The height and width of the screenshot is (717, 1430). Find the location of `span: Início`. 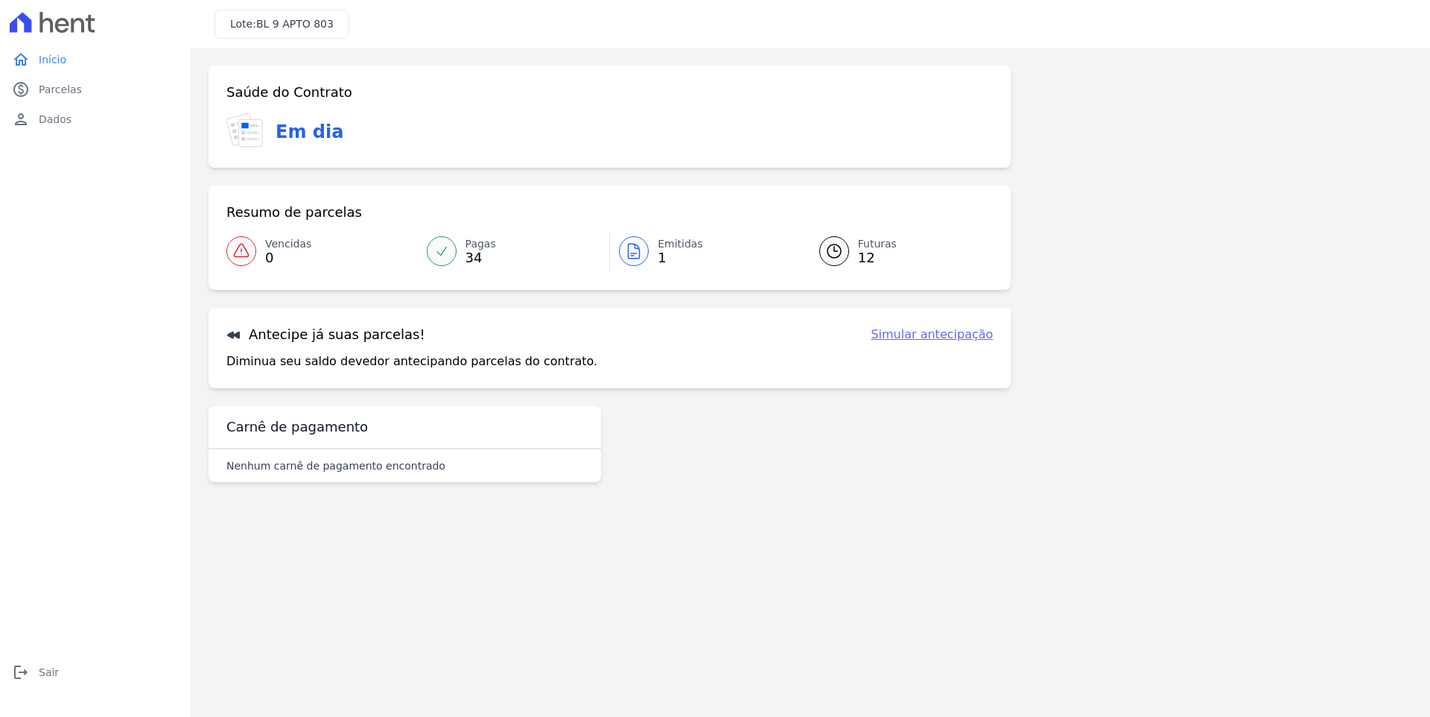

span: Início is located at coordinates (52, 60).